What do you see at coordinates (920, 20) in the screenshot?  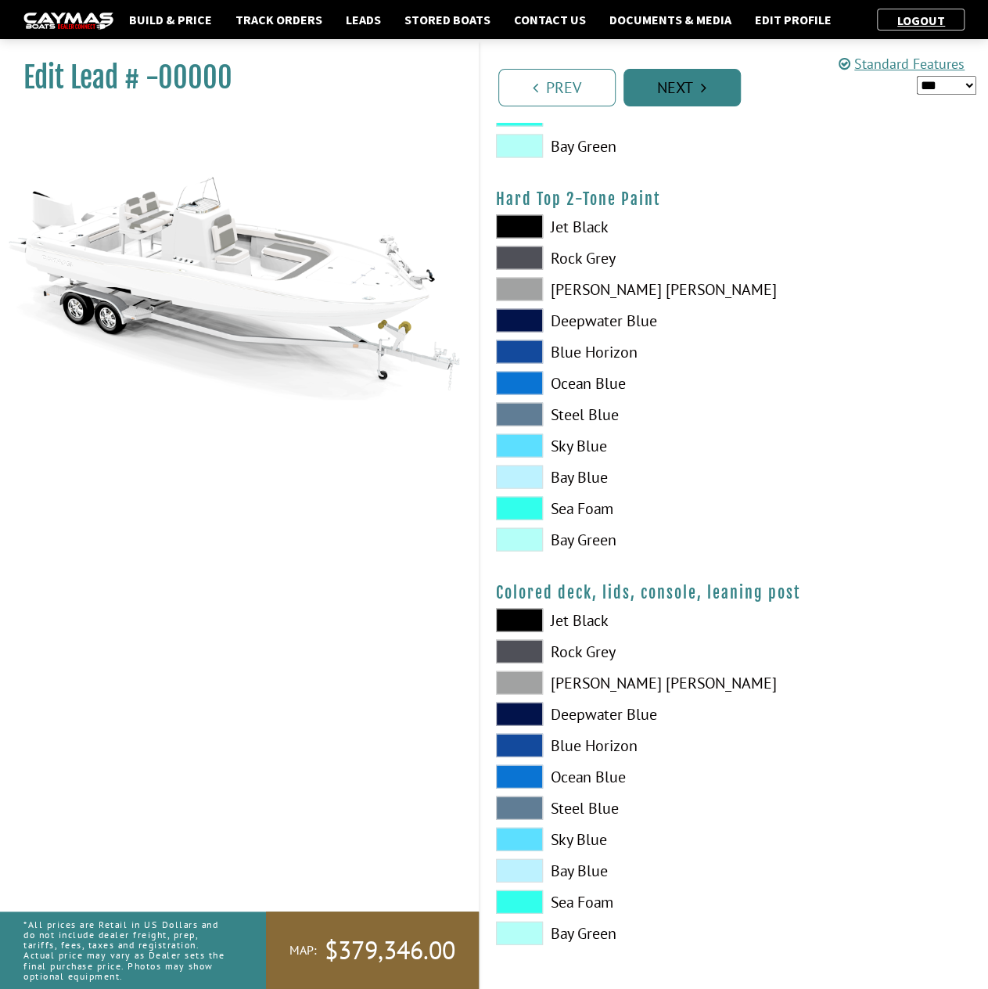 I see `a: Logout` at bounding box center [920, 20].